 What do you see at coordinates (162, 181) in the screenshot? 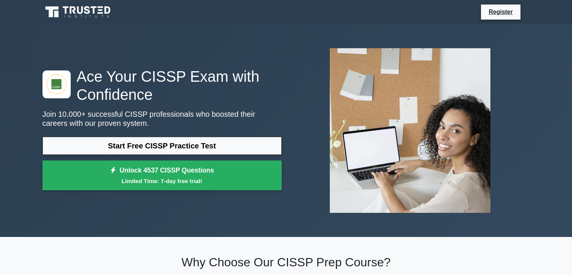
I see `small: Limited Time: 7-day free trial!` at bounding box center [162, 181].